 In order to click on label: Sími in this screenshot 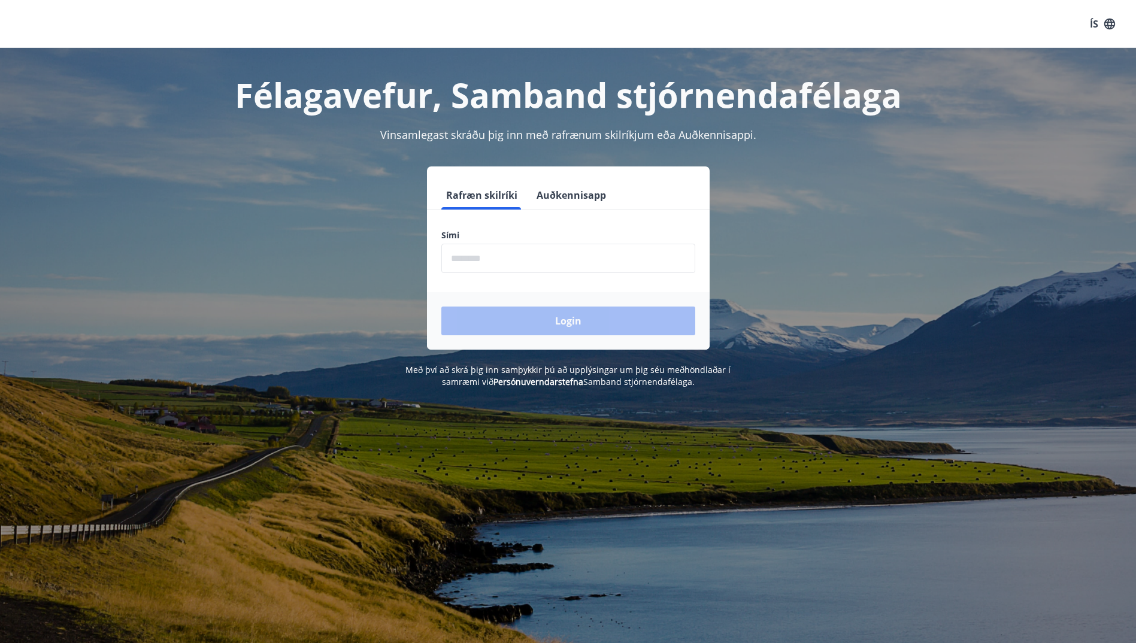, I will do `click(568, 235)`.